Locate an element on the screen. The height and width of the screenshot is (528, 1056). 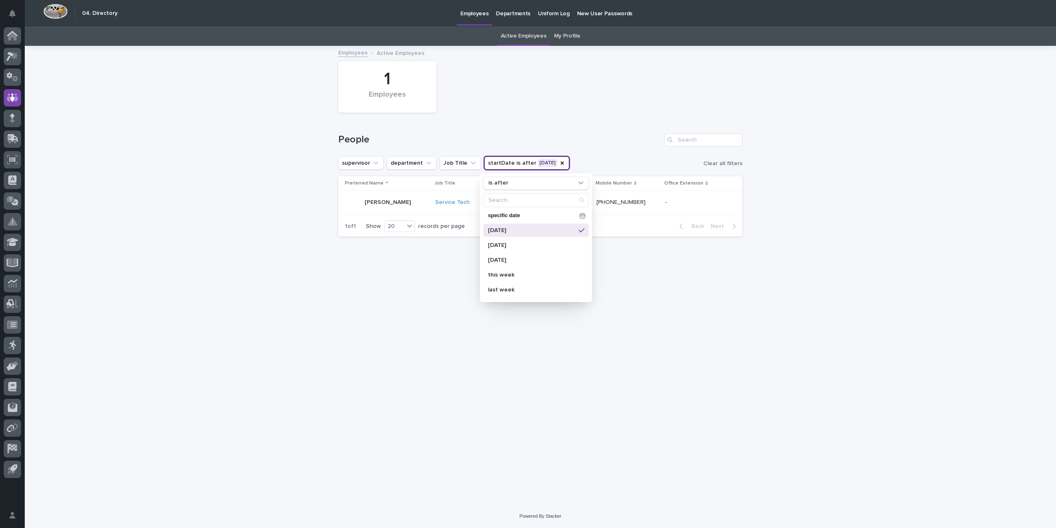
button: Notifications is located at coordinates (12, 14).